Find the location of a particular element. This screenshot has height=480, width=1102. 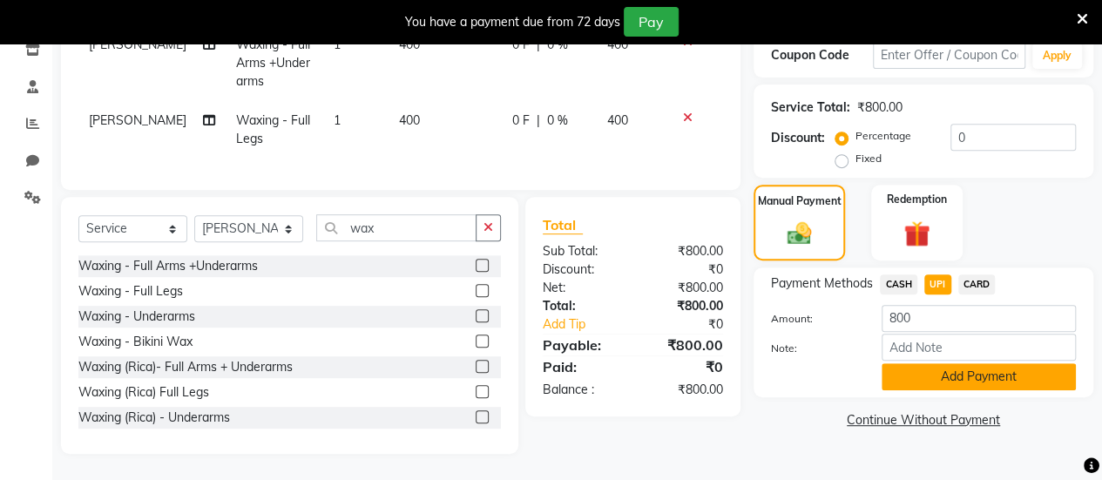

div: You have a payment due from 72 days is located at coordinates (512, 22).